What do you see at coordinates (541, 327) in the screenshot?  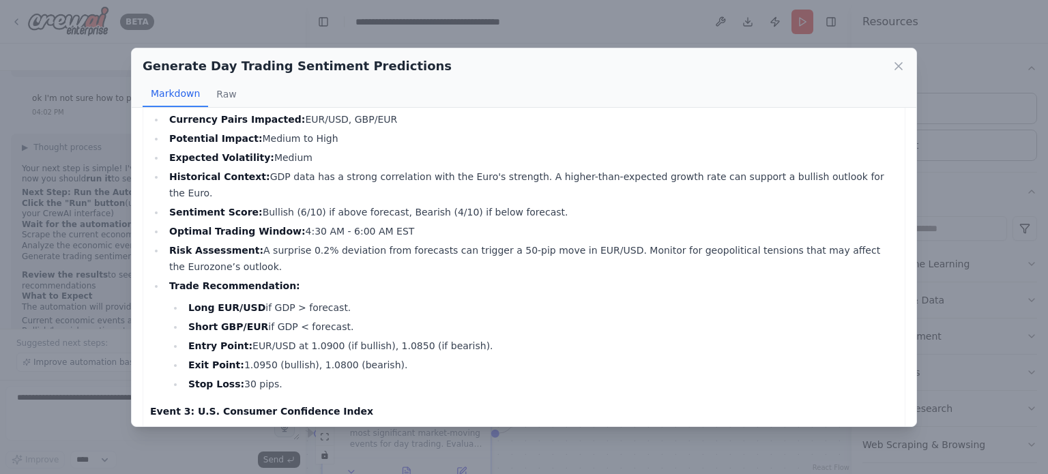 I see `li: if GDP < forecast.` at bounding box center [541, 327].